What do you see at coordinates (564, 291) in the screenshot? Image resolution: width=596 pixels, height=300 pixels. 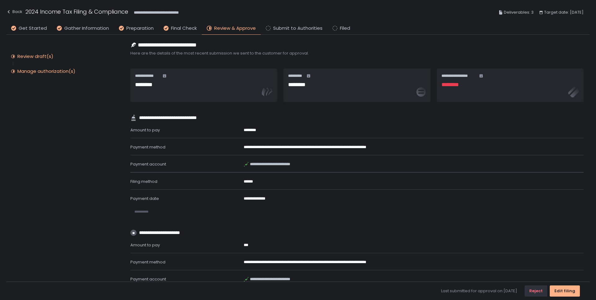 I see `button: Edit filing` at bounding box center [564, 291].